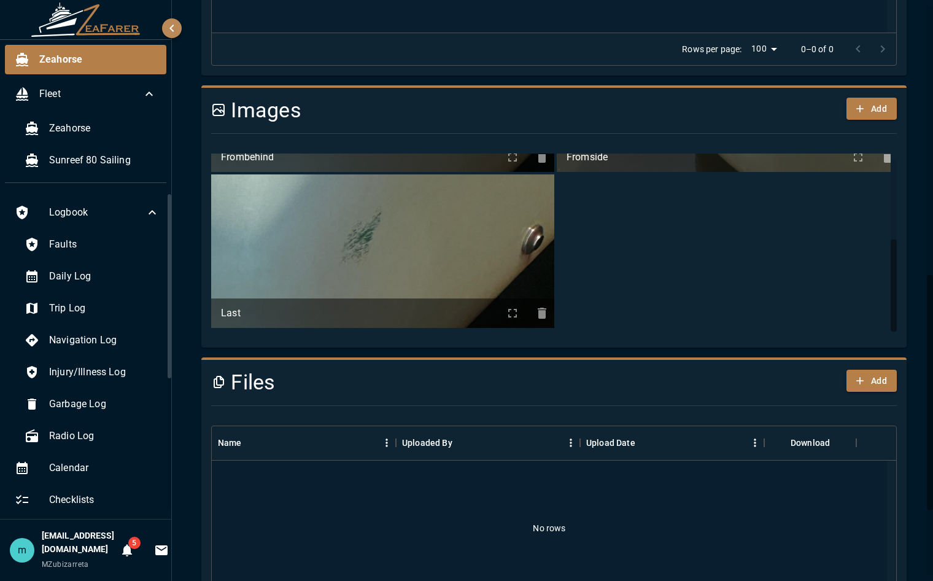  What do you see at coordinates (103, 160) in the screenshot?
I see `span: Sunreef 80 Sailing` at bounding box center [103, 160].